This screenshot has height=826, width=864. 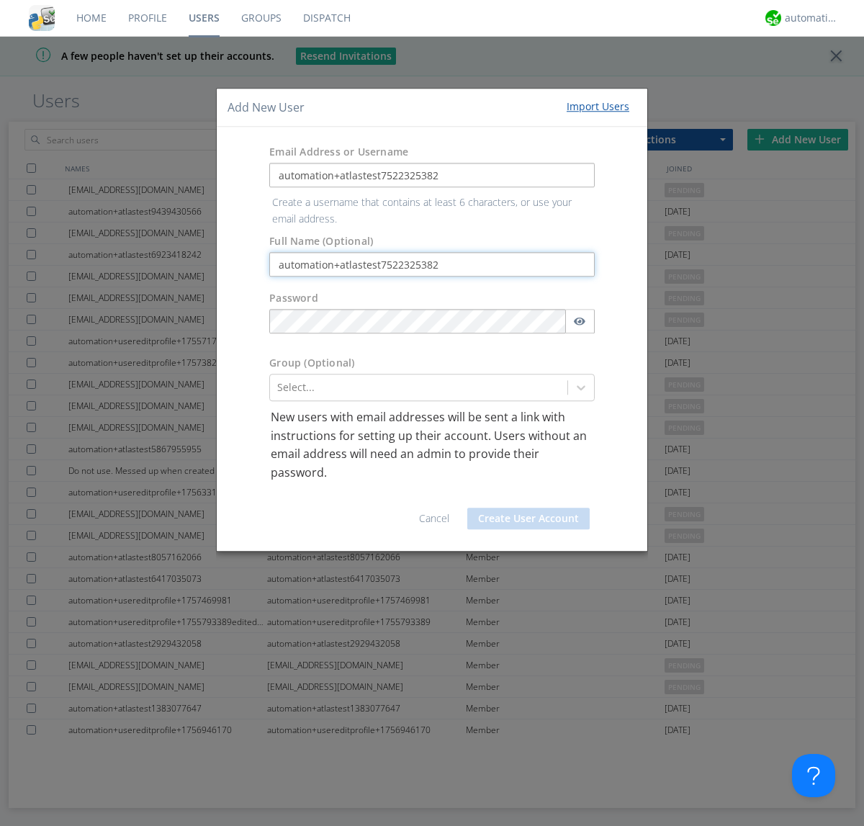 What do you see at coordinates (432, 176) in the screenshot?
I see `input: e.g. email@address.com, Housekeeping1` at bounding box center [432, 176].